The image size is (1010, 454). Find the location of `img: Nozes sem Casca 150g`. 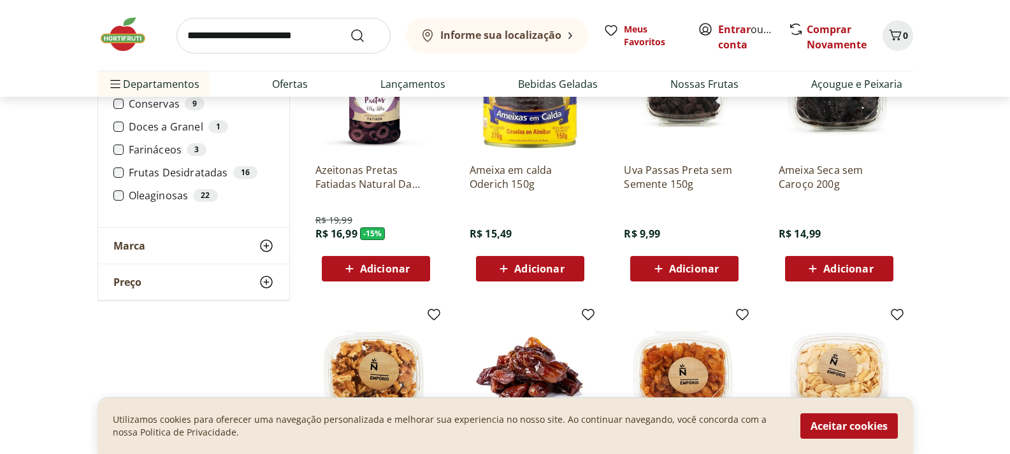

img: Nozes sem Casca 150g is located at coordinates (376, 373).